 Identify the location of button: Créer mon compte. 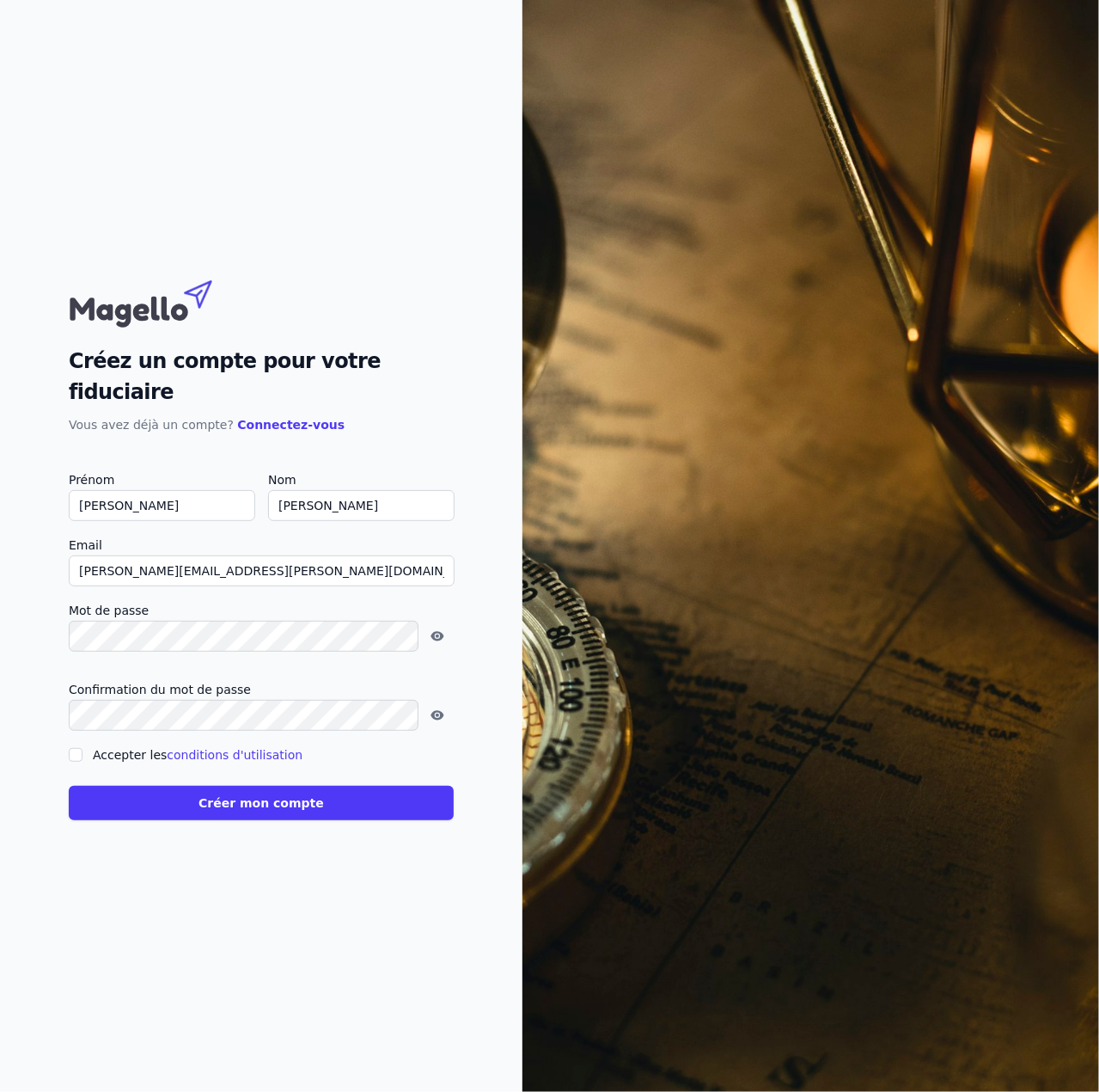
(261, 803).